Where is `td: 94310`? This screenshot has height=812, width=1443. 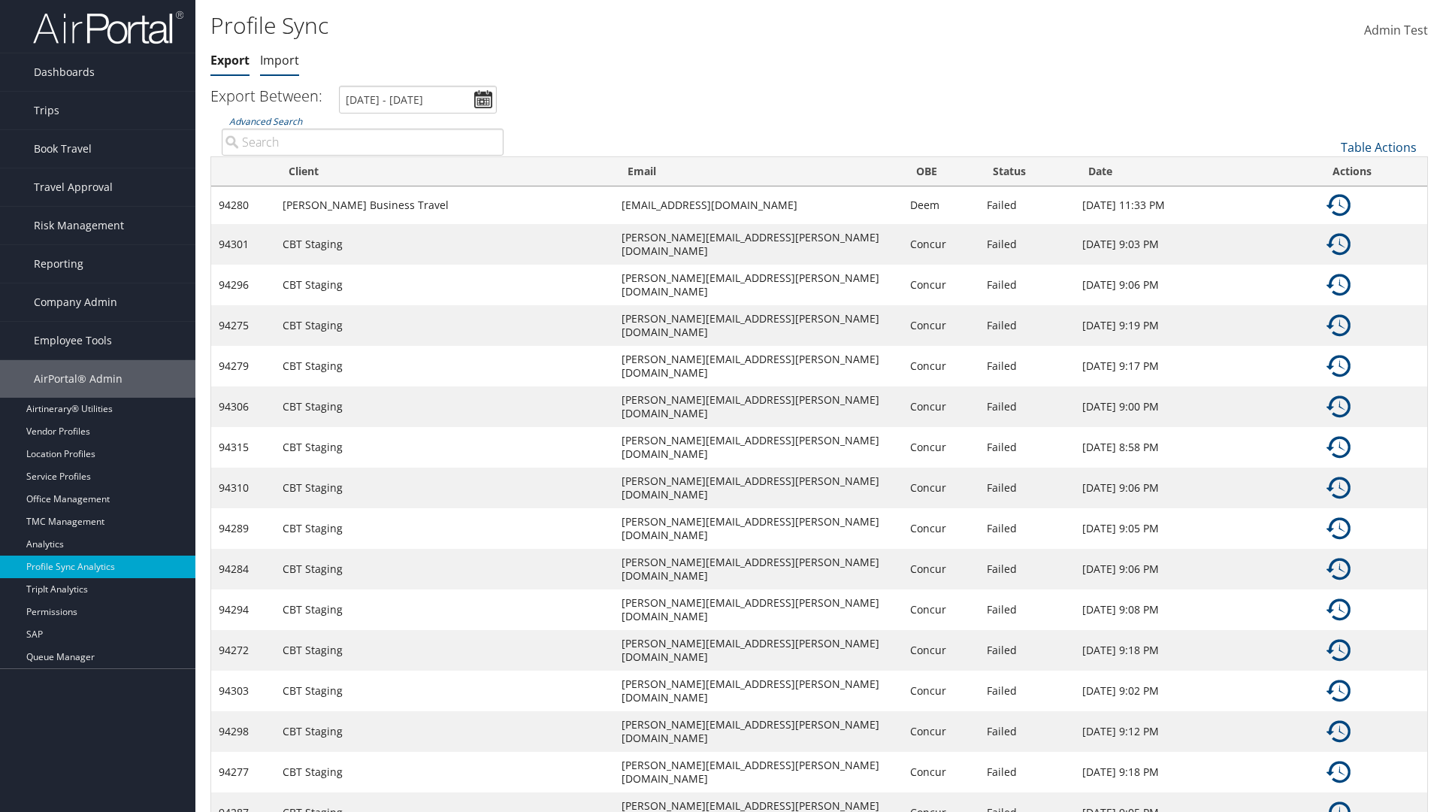
td: 94310 is located at coordinates (243, 488).